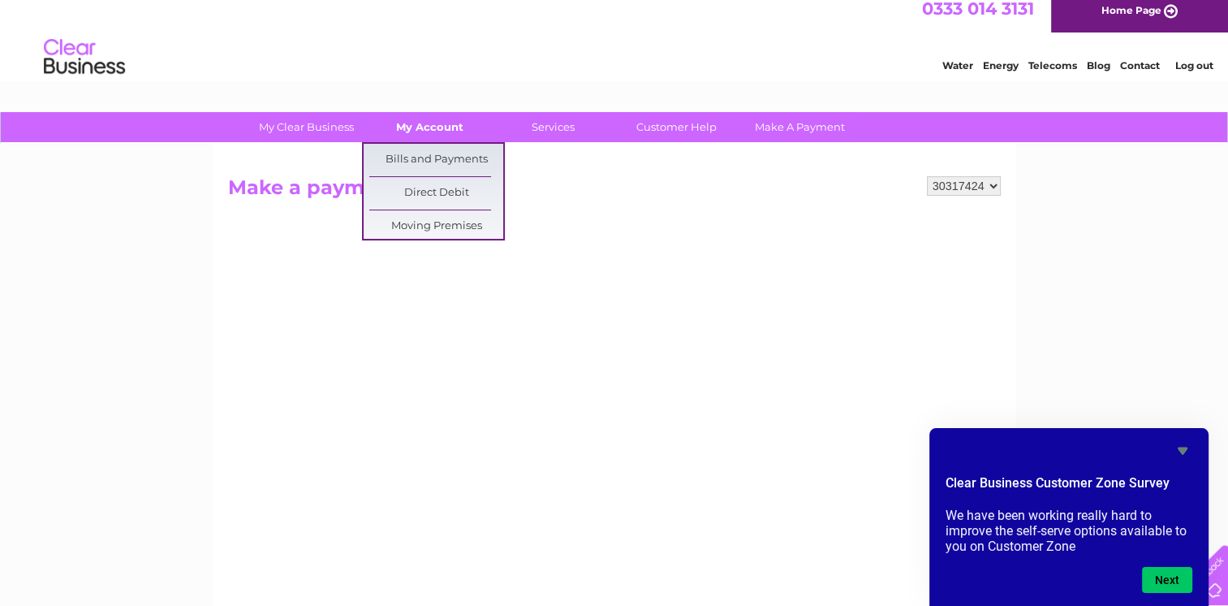 The height and width of the screenshot is (606, 1228). What do you see at coordinates (1183, 451) in the screenshot?
I see `button: Hide survey` at bounding box center [1183, 451].